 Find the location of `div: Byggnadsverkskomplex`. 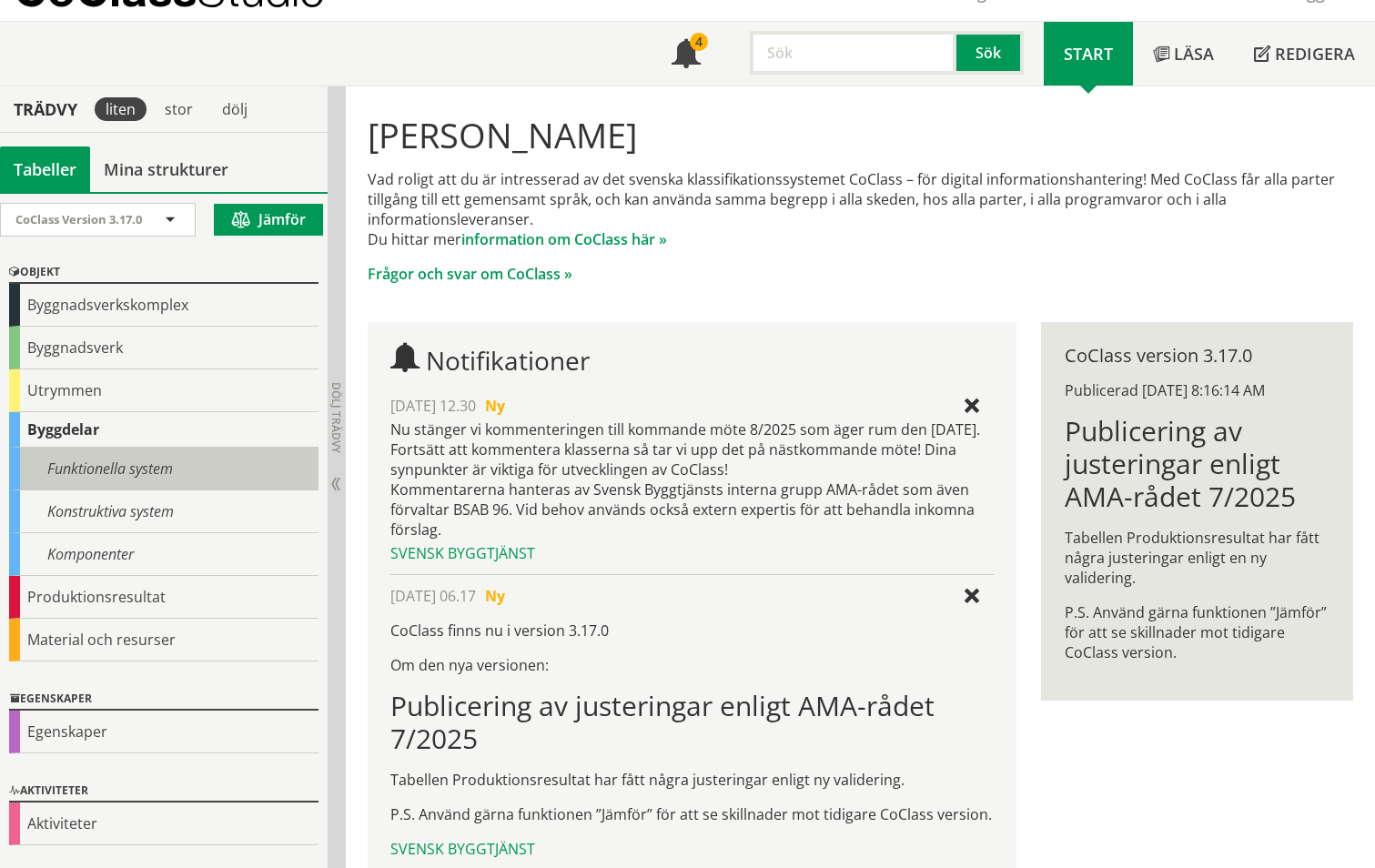

div: Byggnadsverkskomplex is located at coordinates (163, 305).